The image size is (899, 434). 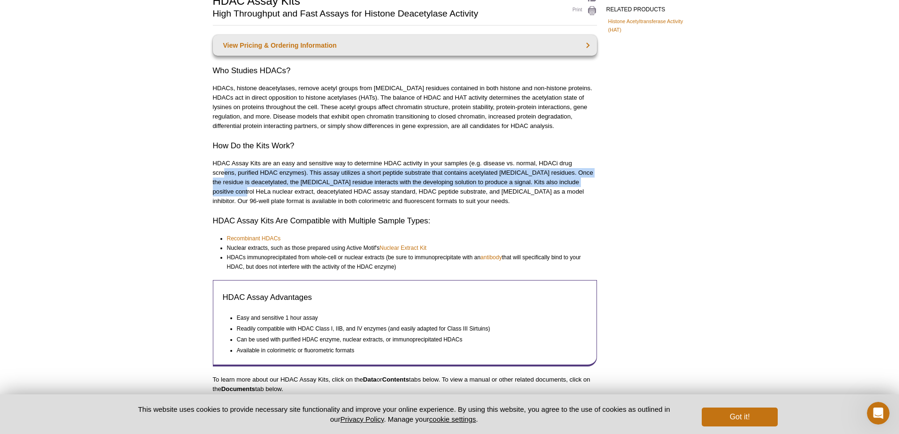 I want to click on li: HDACs immunoprecipitated from whole-cell or nuclear extracts (be sure to immunoprecipitate with a..., so click(x=408, y=262).